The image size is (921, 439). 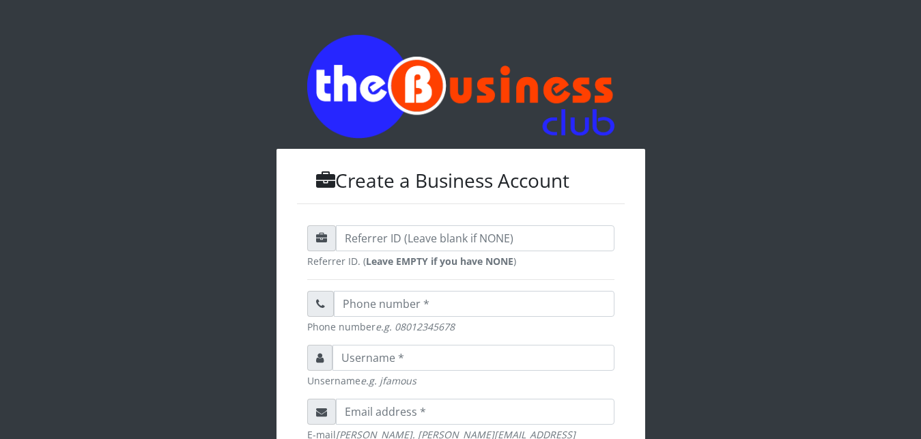 I want to click on input: Phone number *, so click(x=474, y=304).